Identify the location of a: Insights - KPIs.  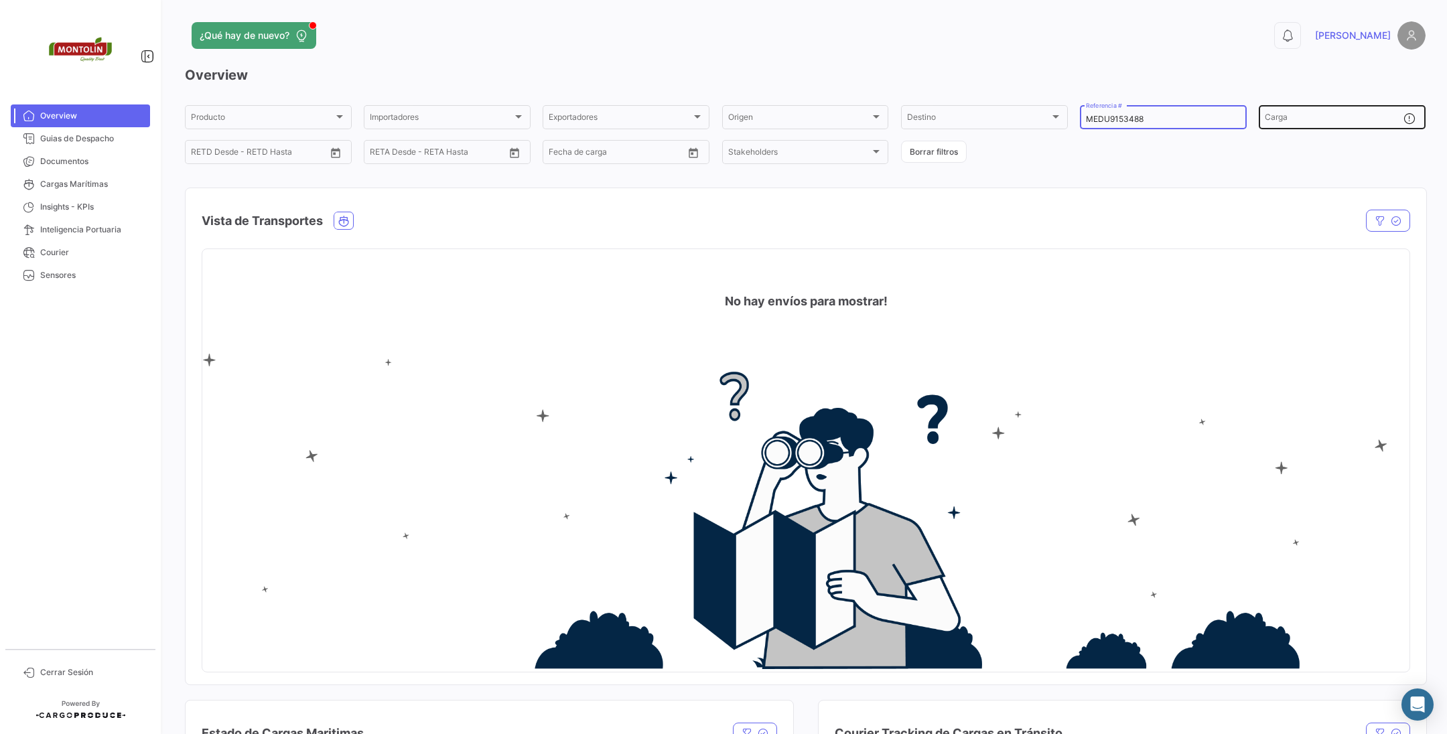
(80, 207).